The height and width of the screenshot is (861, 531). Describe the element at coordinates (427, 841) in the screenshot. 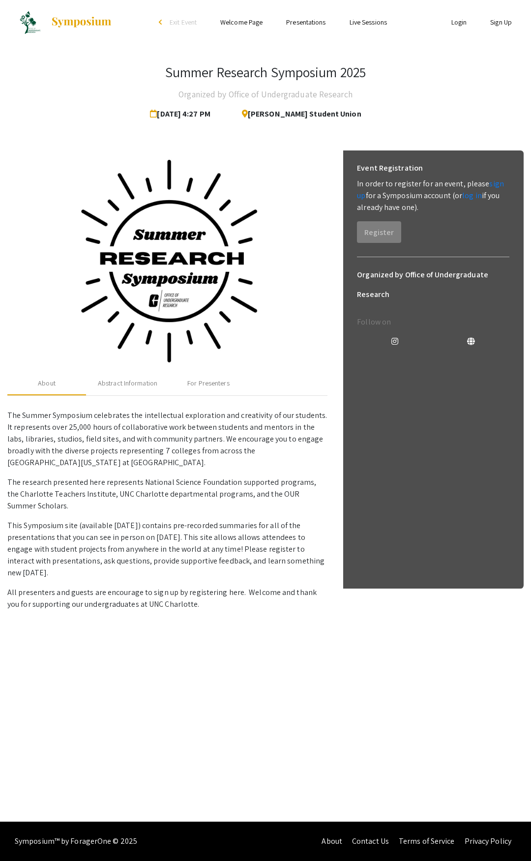

I see `a: Terms of Service` at that location.